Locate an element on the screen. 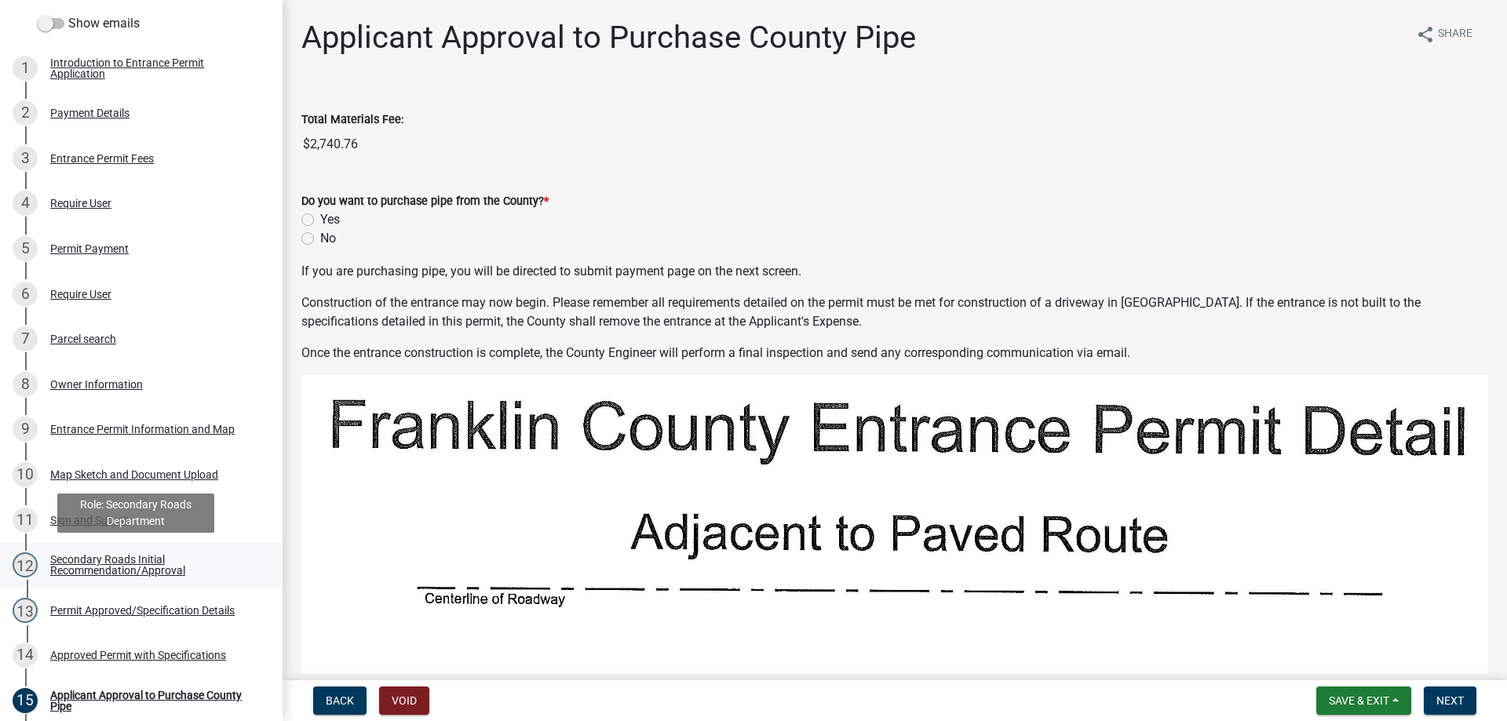 The width and height of the screenshot is (1507, 721). label: Do you want to purchase pipe from the County? is located at coordinates (425, 202).